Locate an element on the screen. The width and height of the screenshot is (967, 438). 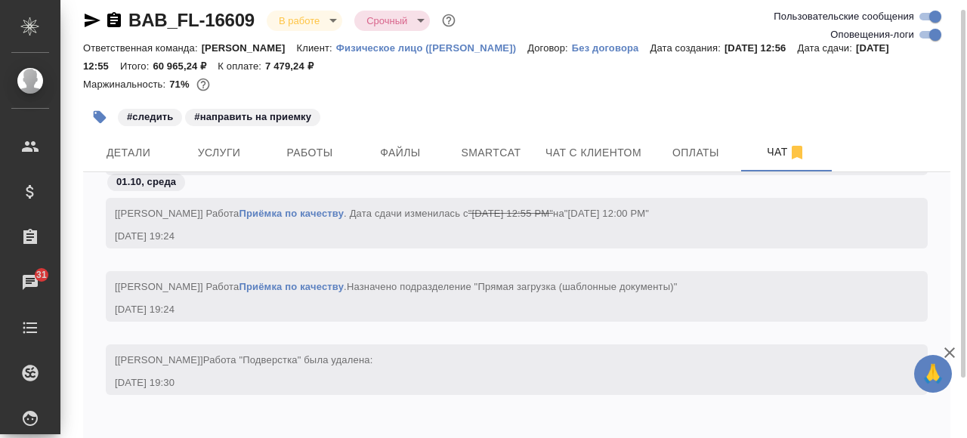
p: Ответственная команда: is located at coordinates (142, 48).